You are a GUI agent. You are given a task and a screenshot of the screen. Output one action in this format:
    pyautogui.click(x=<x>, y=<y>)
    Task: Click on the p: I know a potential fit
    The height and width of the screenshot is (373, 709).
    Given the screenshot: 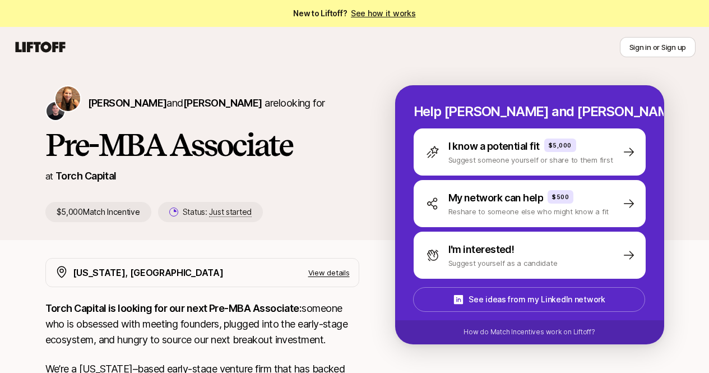 What is the action you would take?
    pyautogui.click(x=494, y=146)
    